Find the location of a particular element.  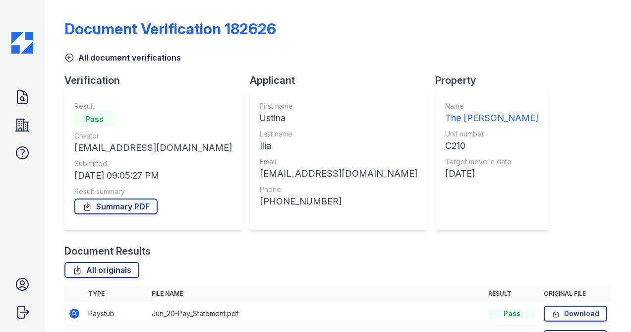

div: Document Results is located at coordinates (108, 251).